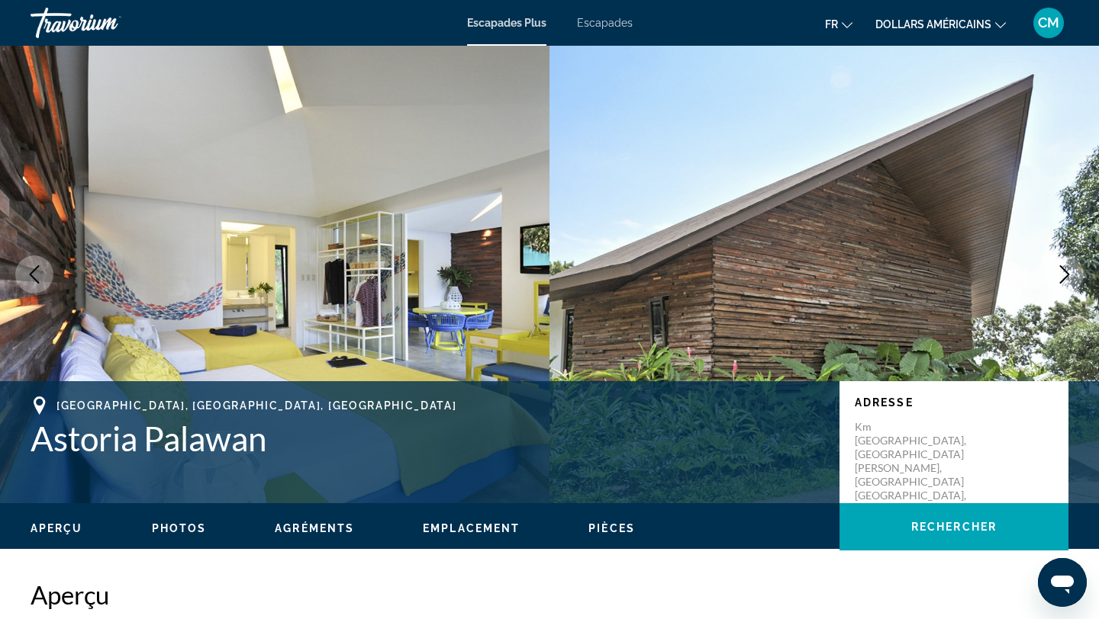 The width and height of the screenshot is (1099, 619). I want to click on span: Photos, so click(179, 529).